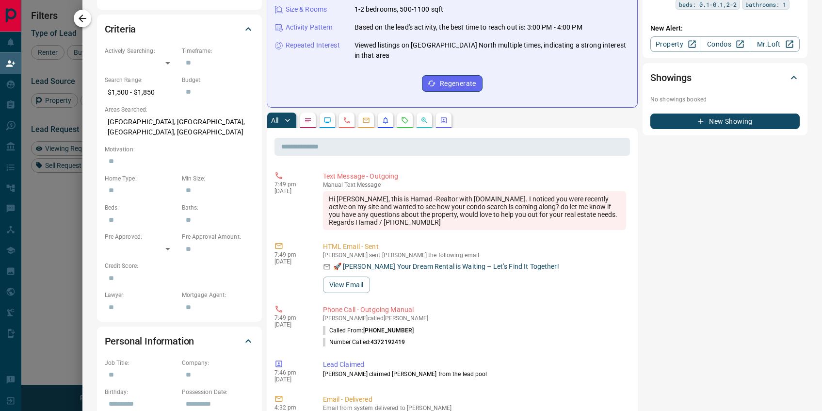  Describe the element at coordinates (179, 341) in the screenshot. I see `div: Personal Information` at that location.